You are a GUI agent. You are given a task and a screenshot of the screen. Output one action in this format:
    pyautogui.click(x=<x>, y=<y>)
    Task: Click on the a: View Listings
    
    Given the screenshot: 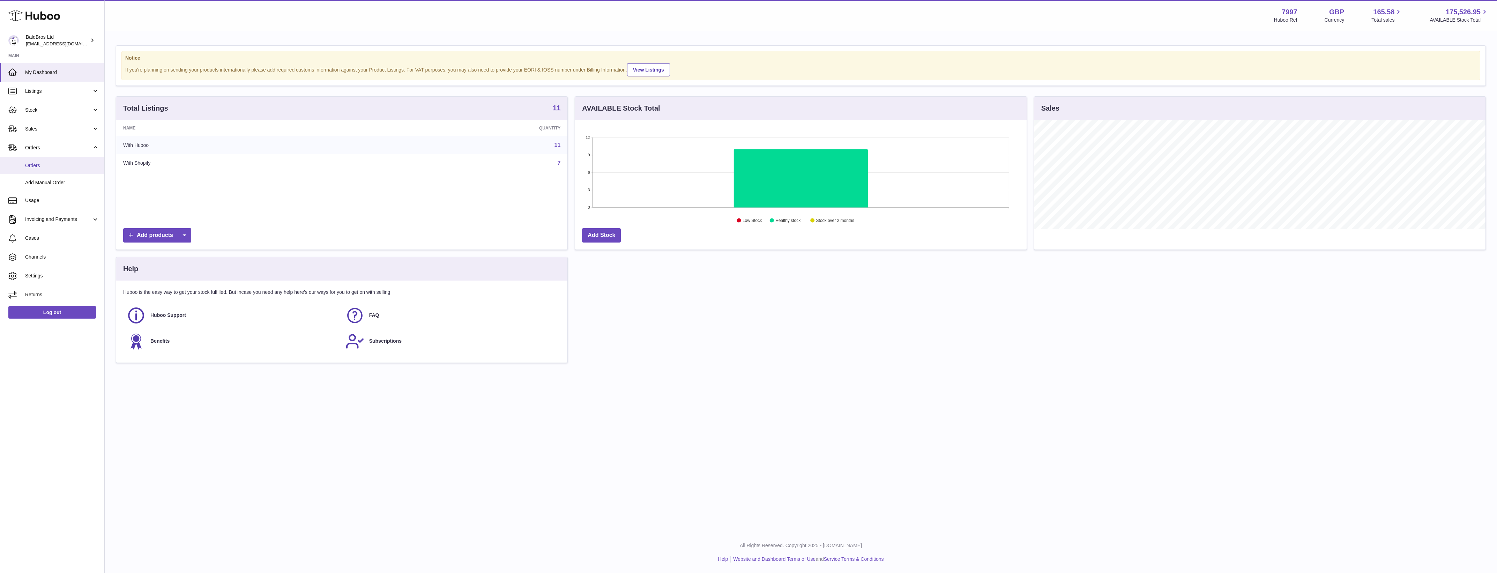 What is the action you would take?
    pyautogui.click(x=648, y=70)
    